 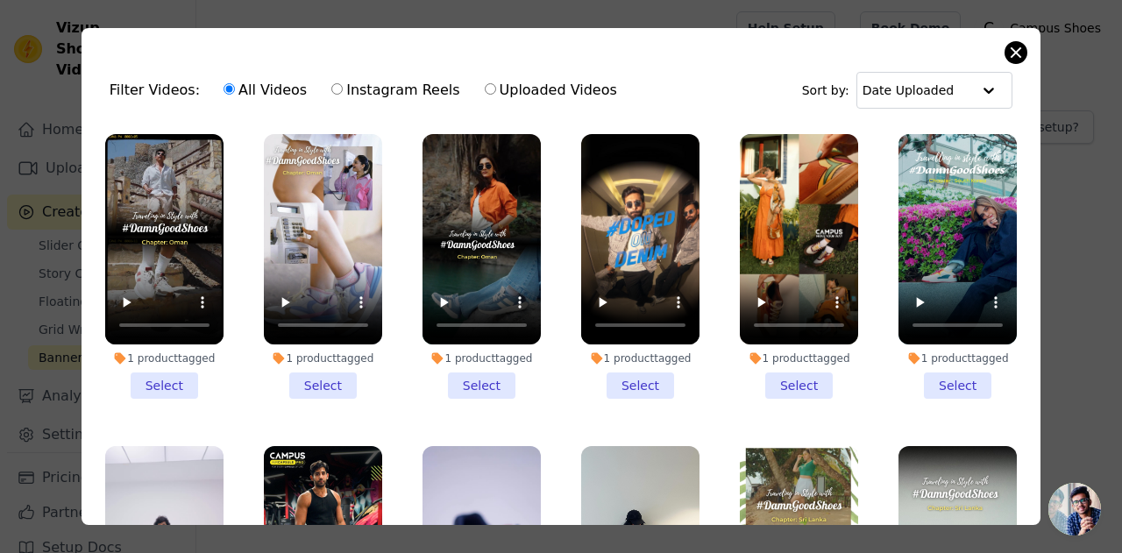 What do you see at coordinates (368, 90) in the screenshot?
I see `div: Filter Videos:` at bounding box center [368, 90].